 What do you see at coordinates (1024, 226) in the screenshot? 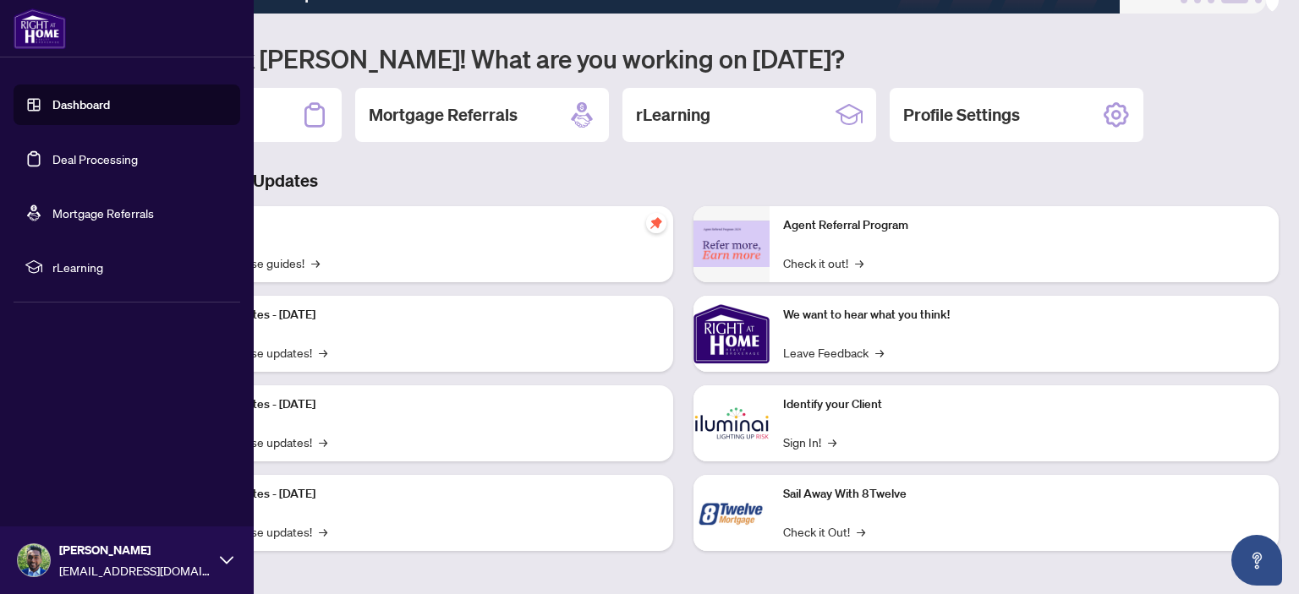
I see `p: Agent Referral Program` at bounding box center [1024, 226].